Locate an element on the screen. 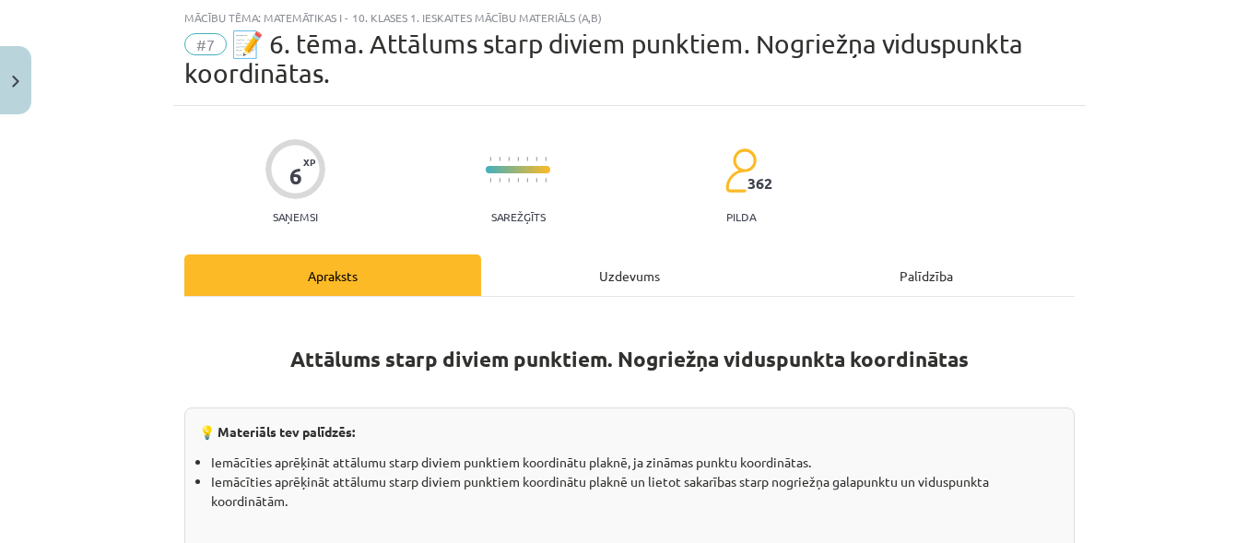 Image resolution: width=1259 pixels, height=543 pixels. li: Iemācīties aprēķināt attālumu starp diviem punktiem koordinātu plaknē, ja zināmas punktu koordinā... is located at coordinates (635, 462).